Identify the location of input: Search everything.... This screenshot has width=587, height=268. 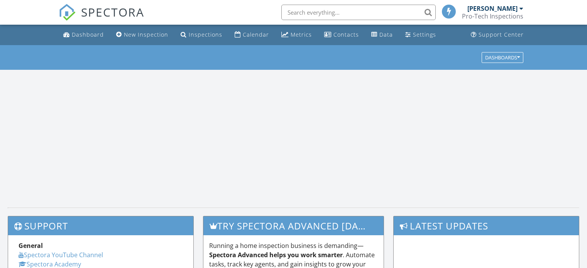
(359, 12).